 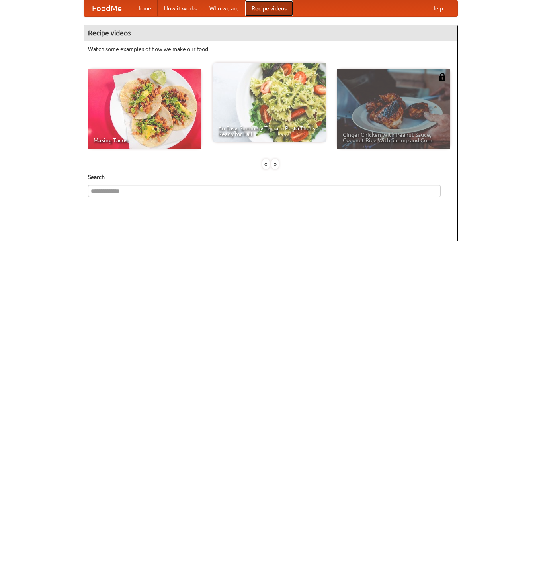 I want to click on a: Help, so click(x=437, y=8).